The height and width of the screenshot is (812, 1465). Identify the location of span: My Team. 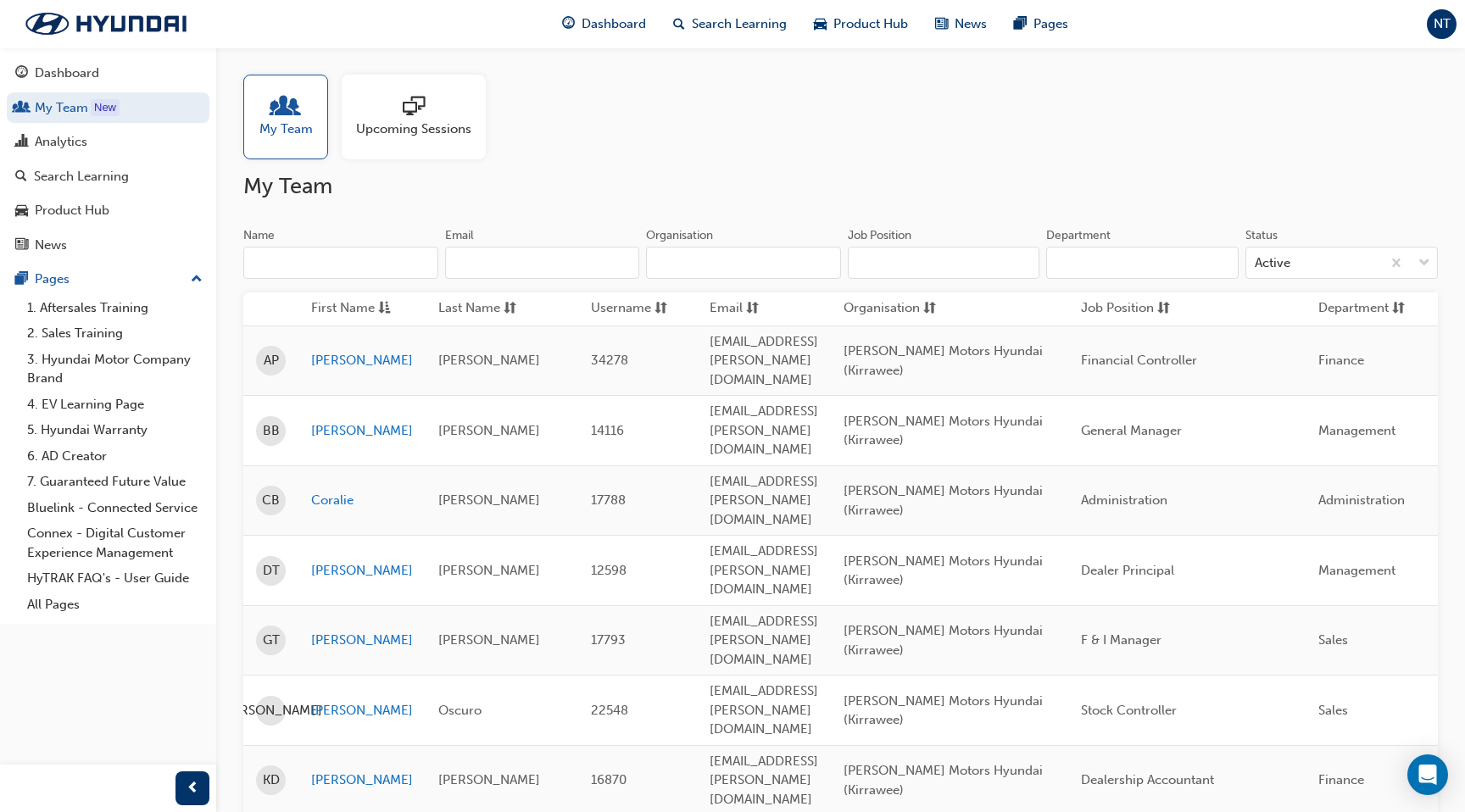
(286, 129).